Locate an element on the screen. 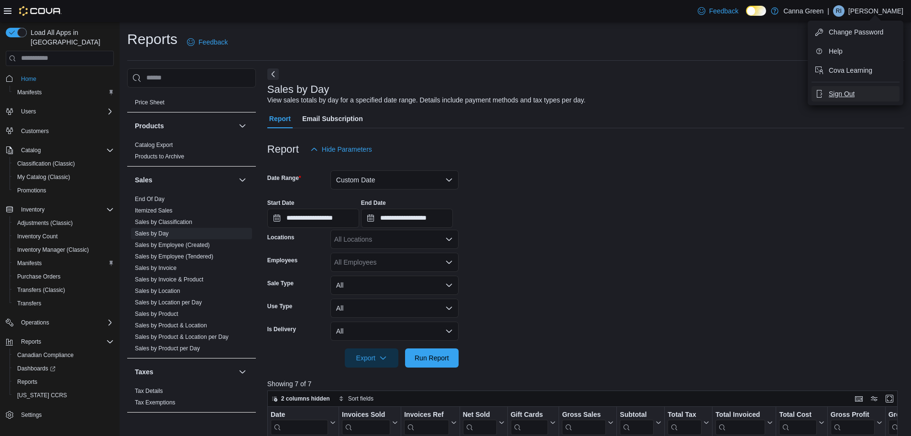 This screenshot has width=911, height=436. a: Itemized Sales is located at coordinates (153, 210).